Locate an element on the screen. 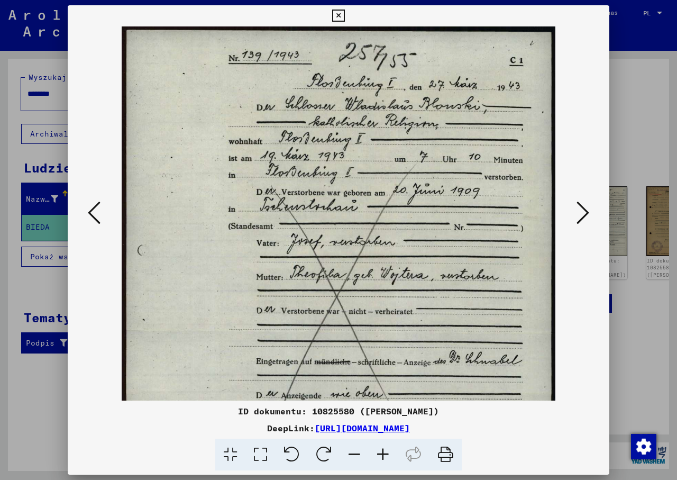 This screenshot has height=480, width=677. img: Zmiana zgody is located at coordinates (643, 446).